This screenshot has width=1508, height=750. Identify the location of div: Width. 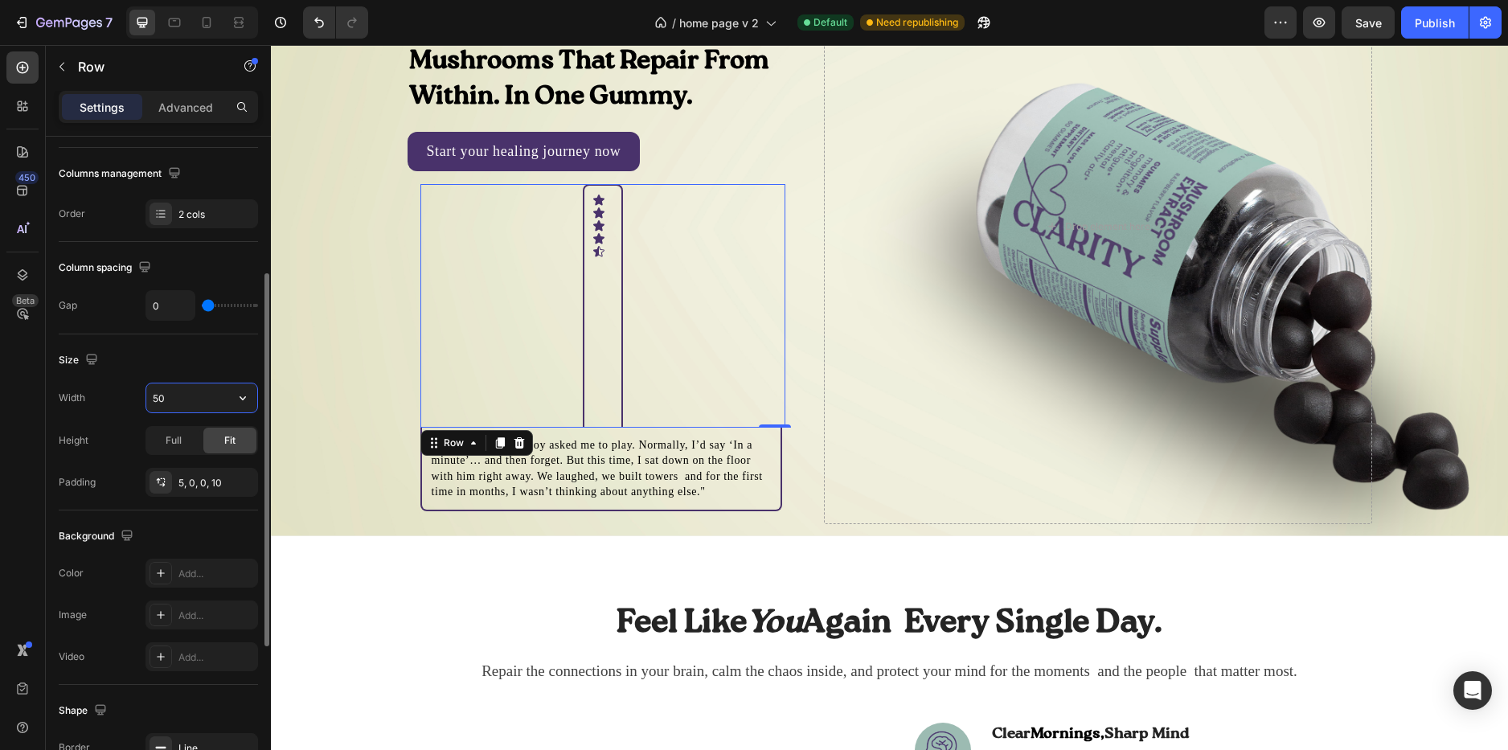
(72, 398).